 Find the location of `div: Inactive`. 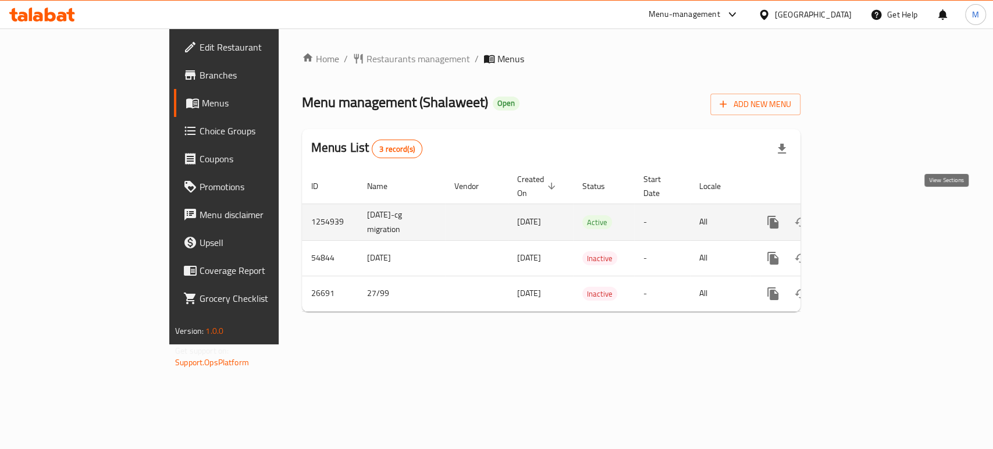

div: Inactive is located at coordinates (600, 294).